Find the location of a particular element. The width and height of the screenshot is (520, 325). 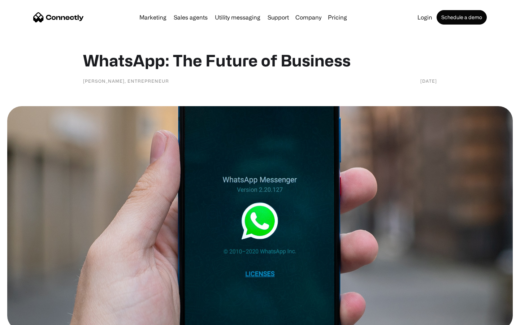

div: Company is located at coordinates (309, 17).